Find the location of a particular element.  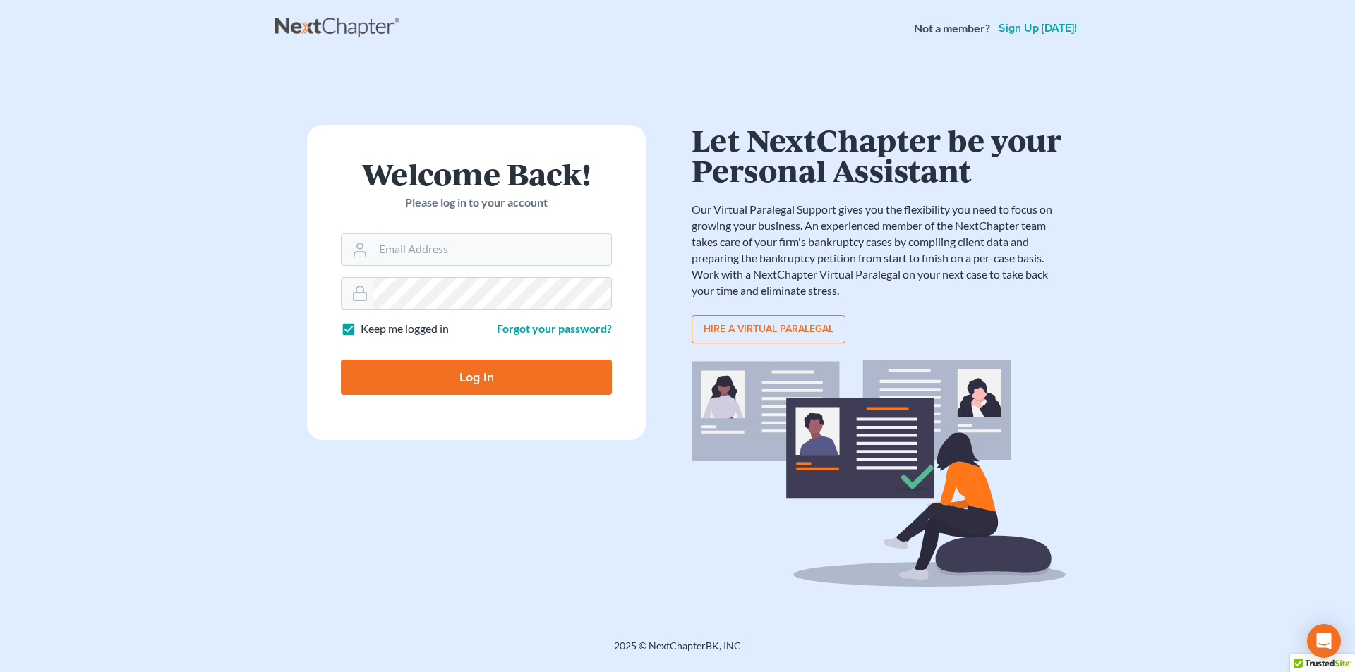

input: Log In is located at coordinates (476, 377).